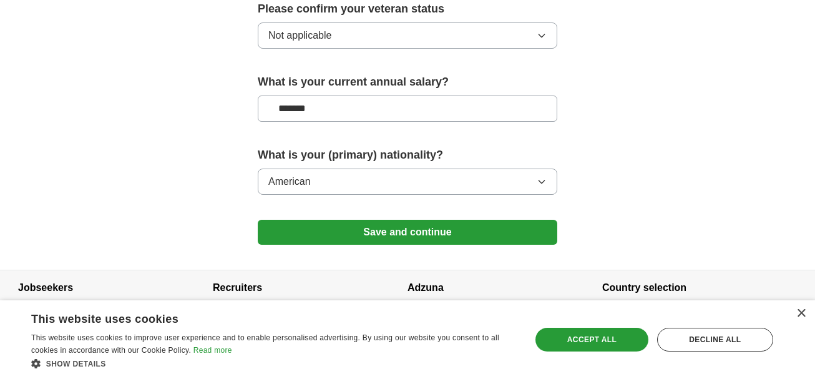 Image resolution: width=815 pixels, height=379 pixels. I want to click on label: What is your (primary) nationality?, so click(408, 155).